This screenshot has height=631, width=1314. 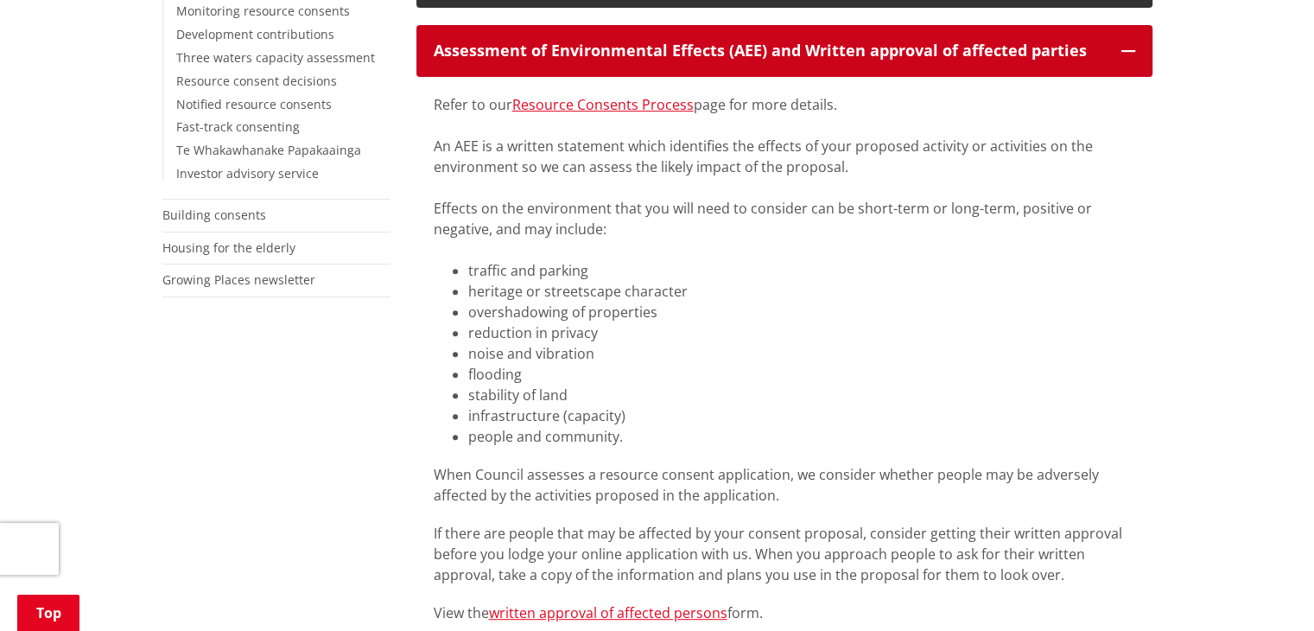 I want to click on a: Investor advisory service, so click(x=247, y=173).